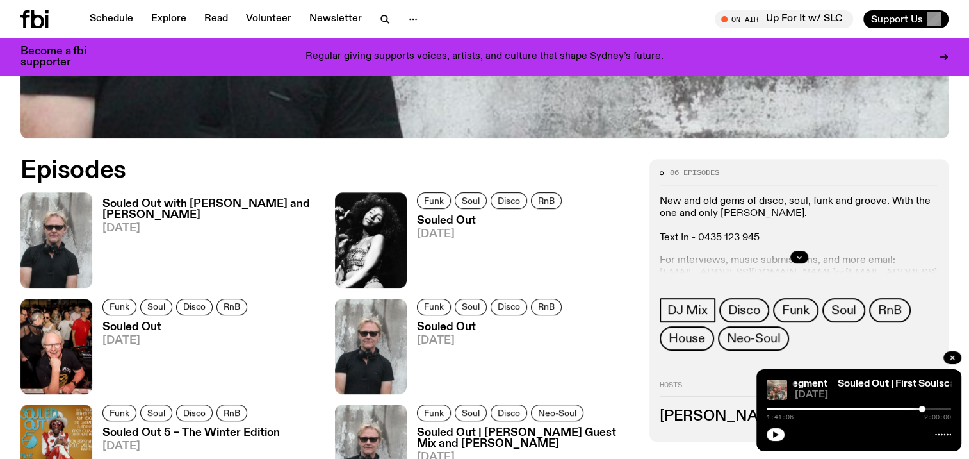 This screenshot has height=459, width=969. Describe the element at coordinates (62, 57) in the screenshot. I see `h3: Become a fbi supporter` at that location.